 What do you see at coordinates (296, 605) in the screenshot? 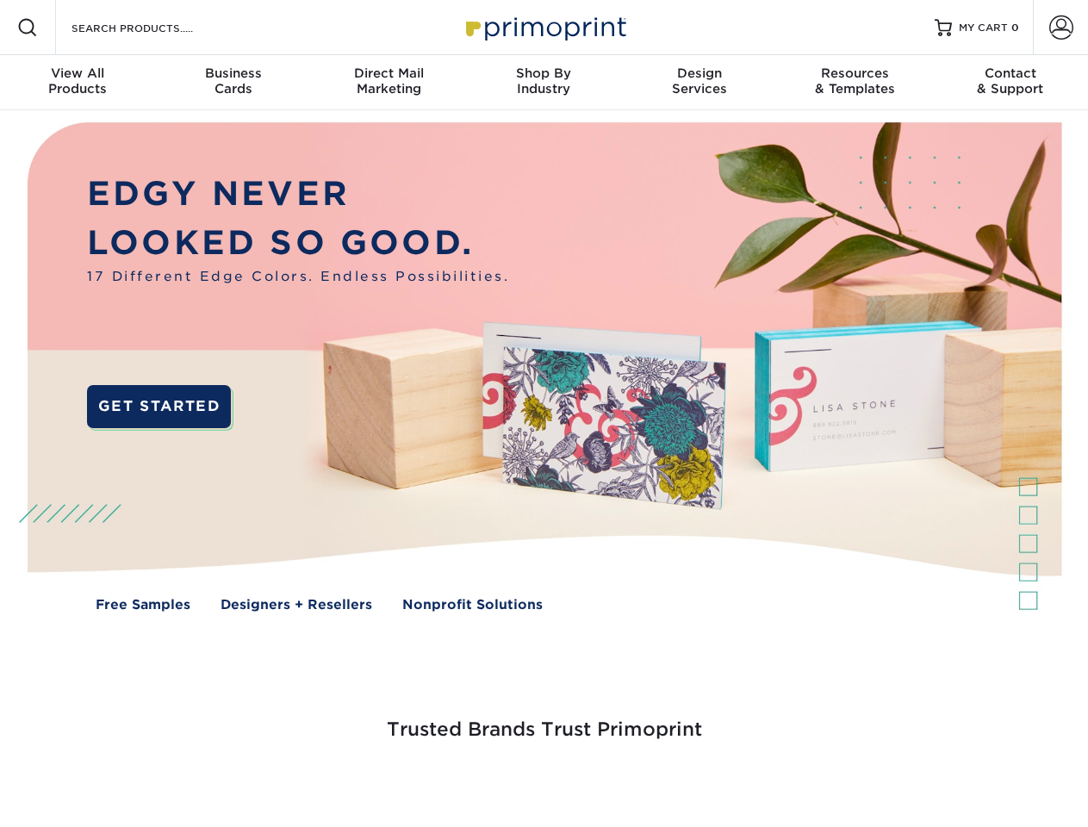
I see `a: Designers + Resellers` at bounding box center [296, 605].